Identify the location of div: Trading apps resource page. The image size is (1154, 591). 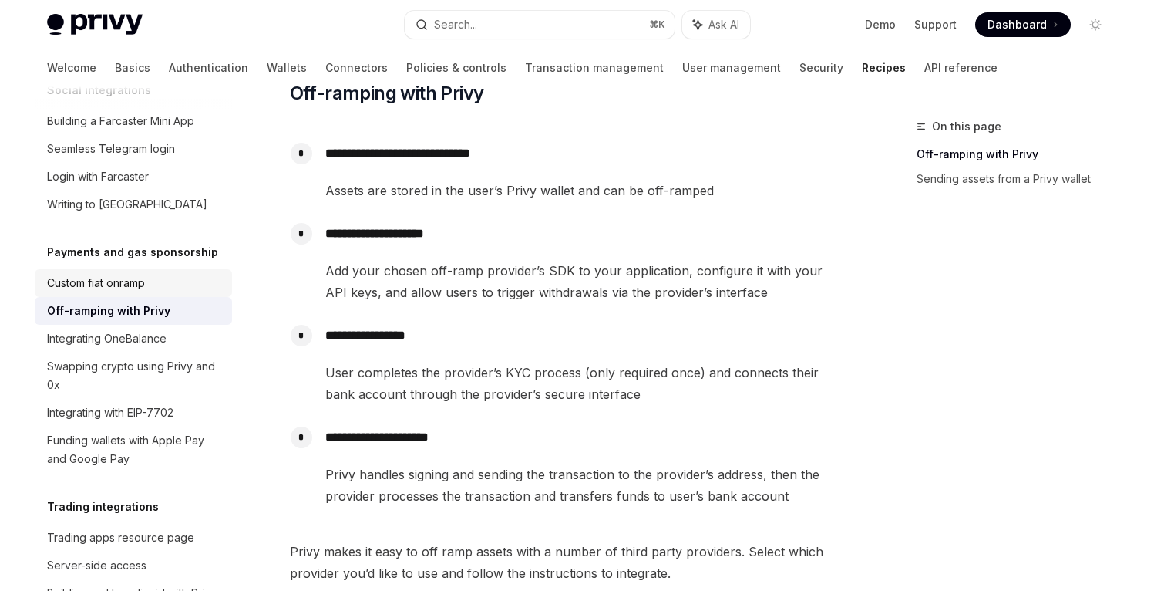
(120, 537).